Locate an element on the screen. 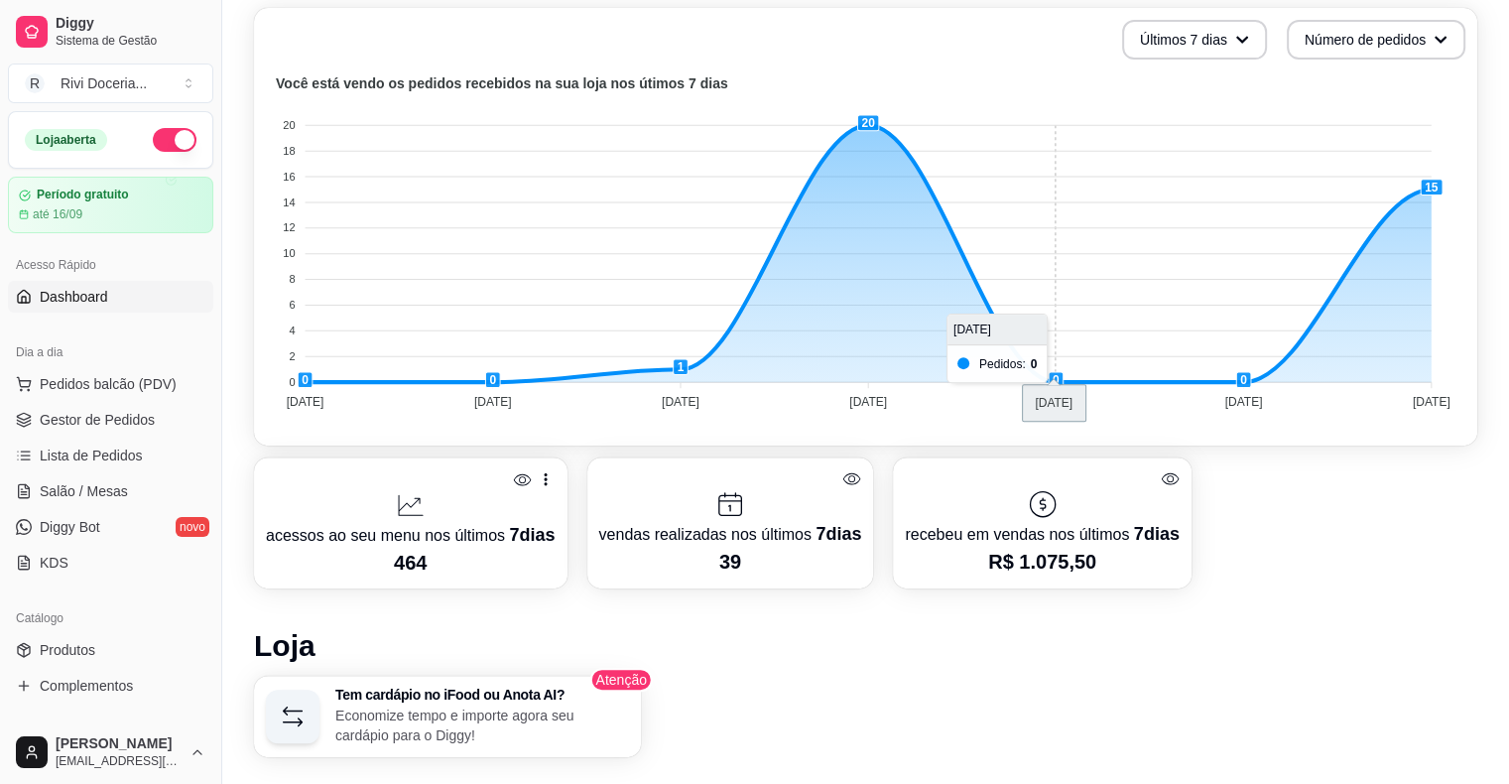 The width and height of the screenshot is (1509, 784). tspan: 18 is located at coordinates (289, 151).